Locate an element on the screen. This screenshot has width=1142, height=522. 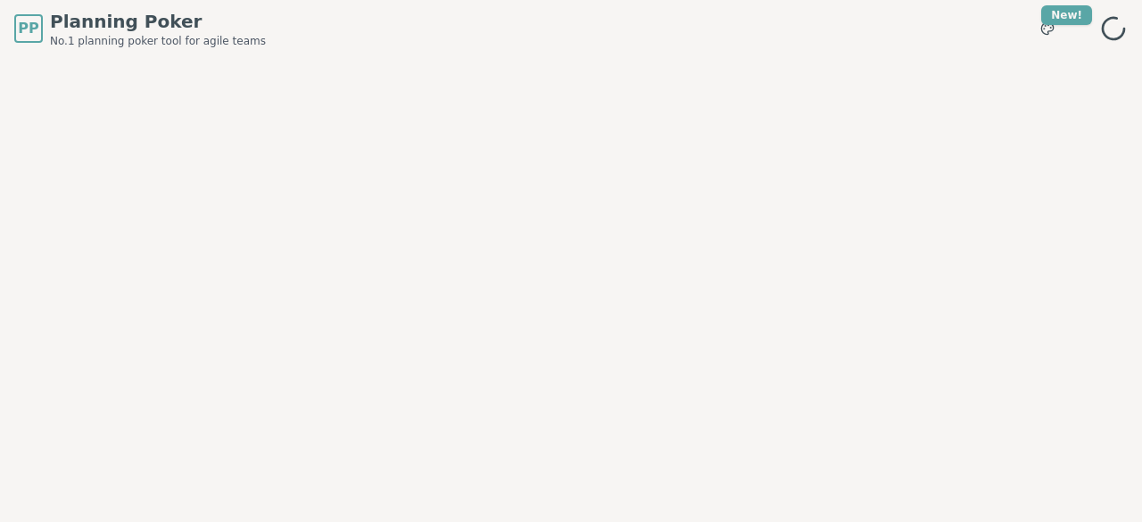
span: No.1 planning poker tool for agile teams is located at coordinates (158, 41).